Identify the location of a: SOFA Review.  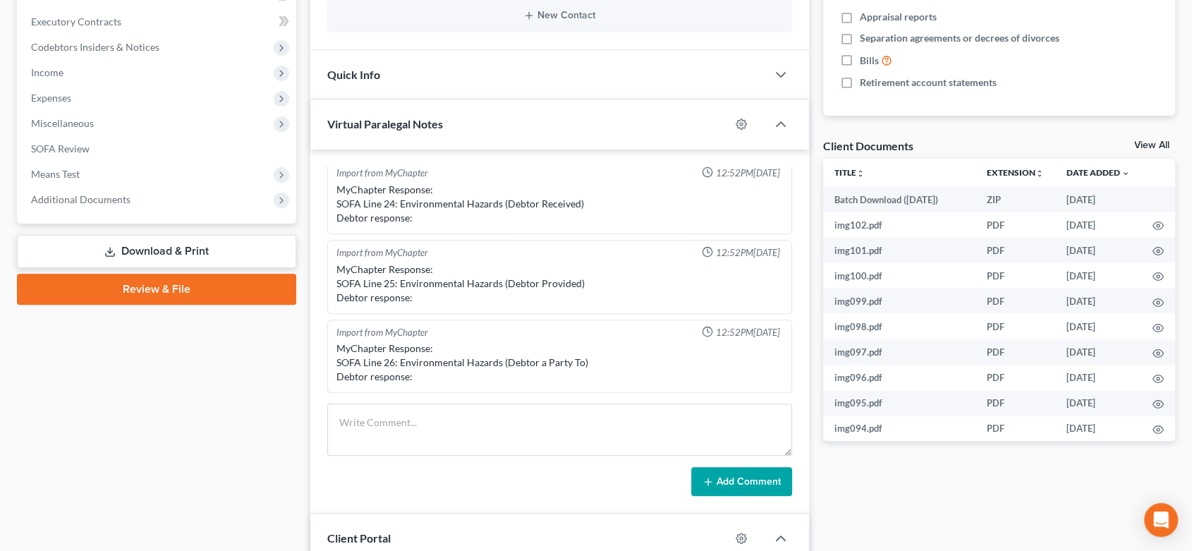
(158, 149).